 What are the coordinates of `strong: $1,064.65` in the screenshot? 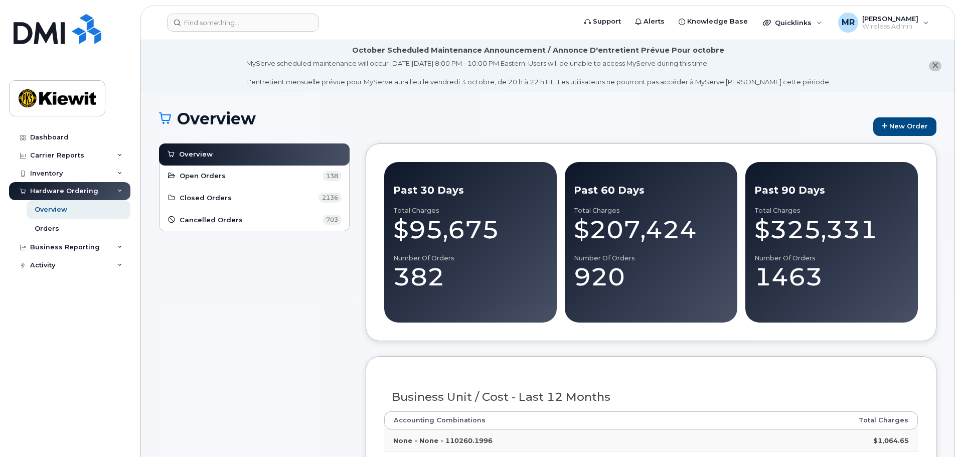 It's located at (890, 440).